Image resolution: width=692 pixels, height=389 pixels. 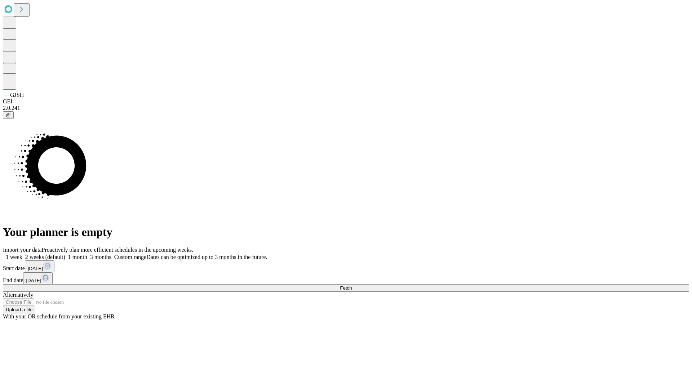 What do you see at coordinates (45, 257) in the screenshot?
I see `span: 2 weeks (default)` at bounding box center [45, 257].